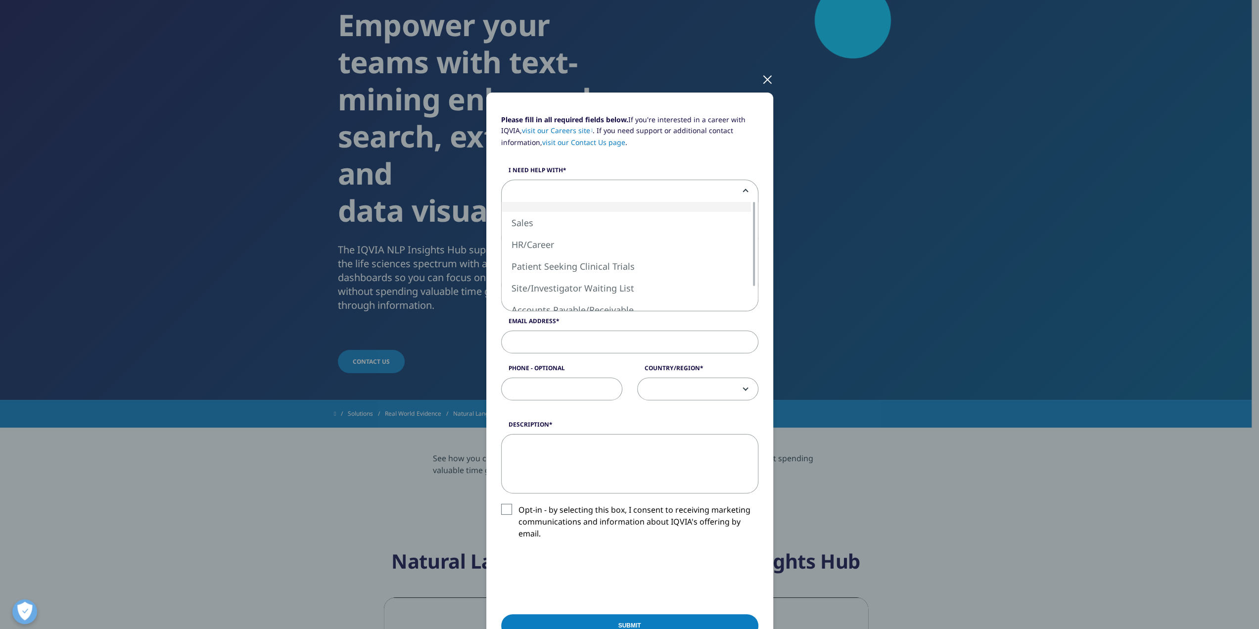  I want to click on li: Accounts Payable/Receivable, so click(626, 310).